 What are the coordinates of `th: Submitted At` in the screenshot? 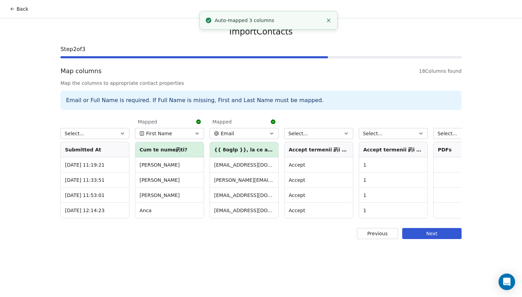 It's located at (95, 150).